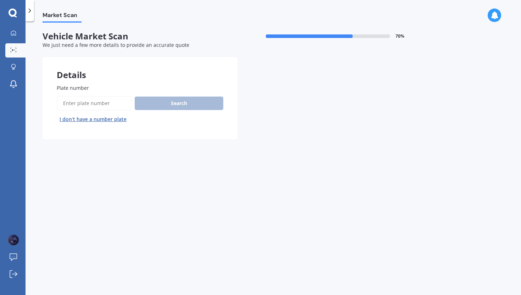 Image resolution: width=521 pixels, height=295 pixels. What do you see at coordinates (140, 36) in the screenshot?
I see `span: Vehicle Market Scan` at bounding box center [140, 36].